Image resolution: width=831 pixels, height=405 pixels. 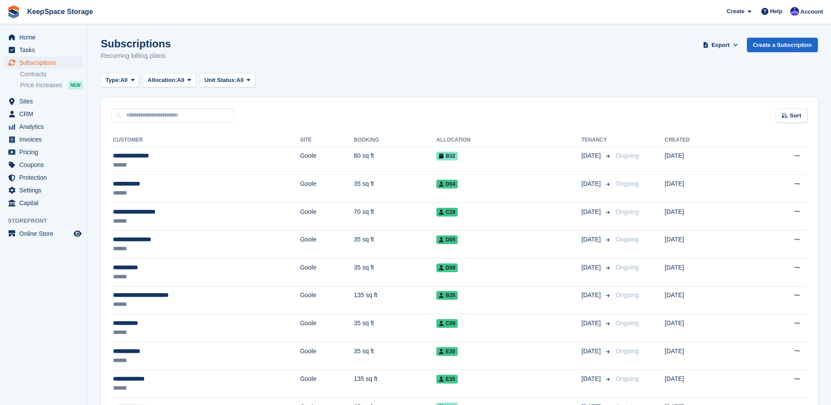 What do you see at coordinates (60, 11) in the screenshot?
I see `a: KeepSpace Storage` at bounding box center [60, 11].